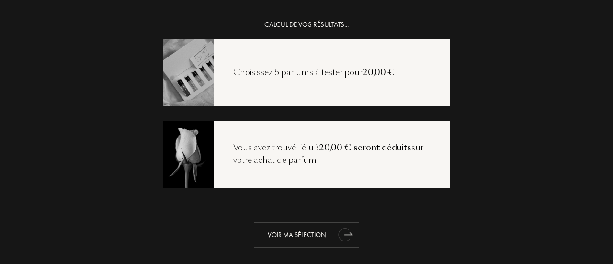  Describe the element at coordinates (314, 73) in the screenshot. I see `div: Choisissez 5 parfums à tester pour` at that location.